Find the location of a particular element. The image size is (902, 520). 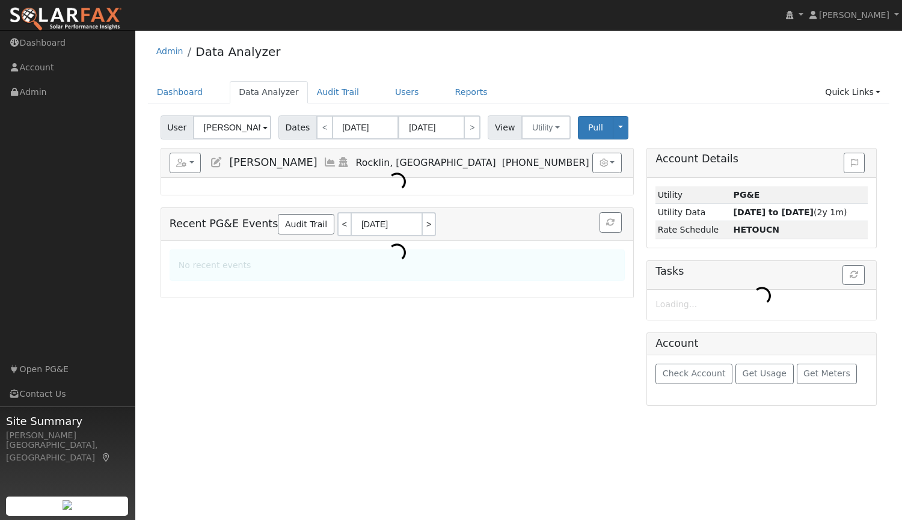

td: Utility Data is located at coordinates (693, 212).